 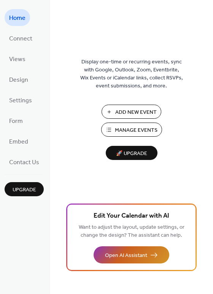 I want to click on button: 🚀 Upgrade, so click(x=132, y=152).